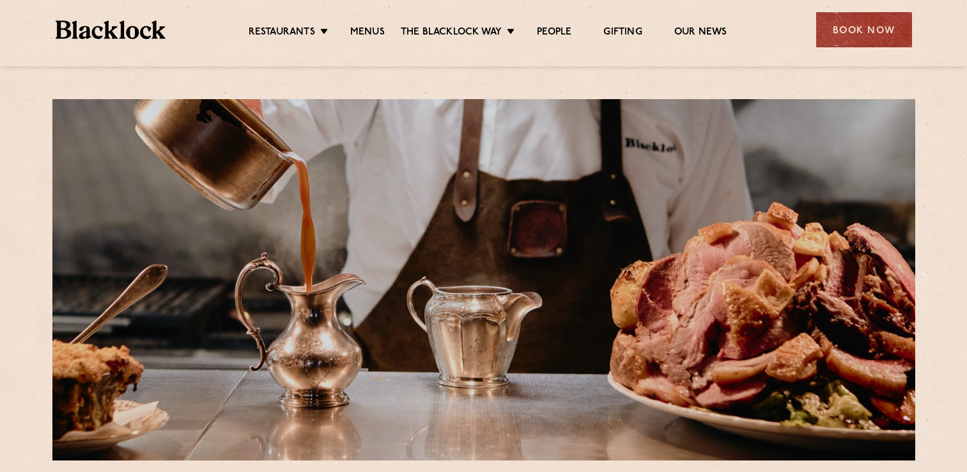 The height and width of the screenshot is (472, 967). What do you see at coordinates (111, 29) in the screenshot?
I see `img: BL_Textured_Logo-footer-cropped.svg` at bounding box center [111, 29].